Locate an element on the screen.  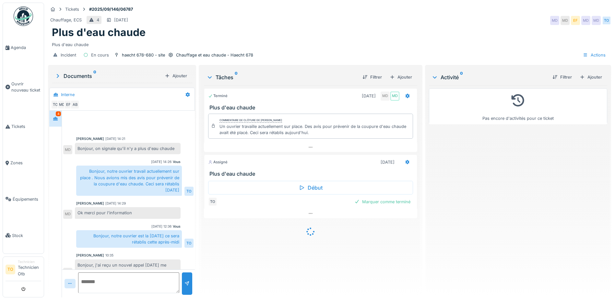
div: Un ouvrier travaille actuellement sur place. Des avis pour prévenir de la coupure d'eau chaude av... is located at coordinates (315, 129).